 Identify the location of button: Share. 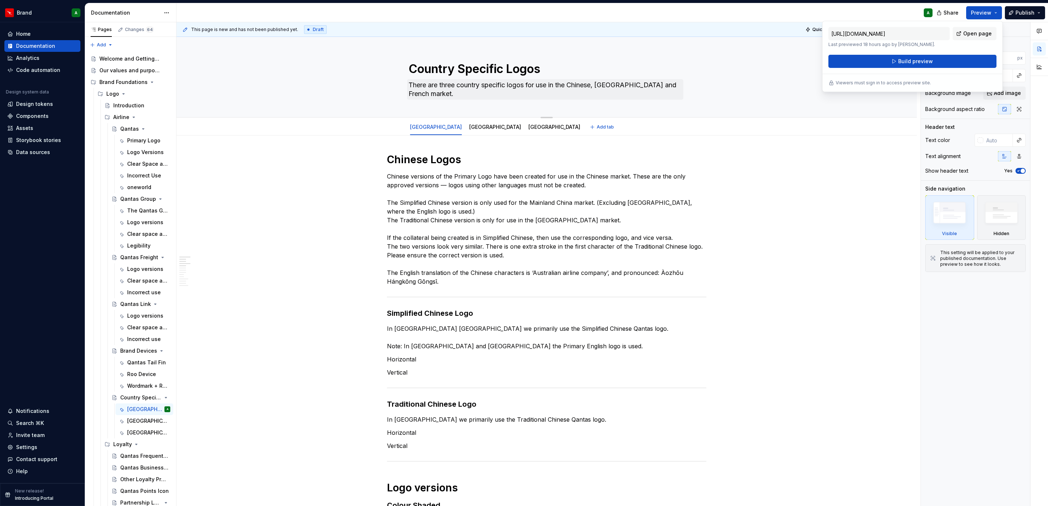
(948, 13).